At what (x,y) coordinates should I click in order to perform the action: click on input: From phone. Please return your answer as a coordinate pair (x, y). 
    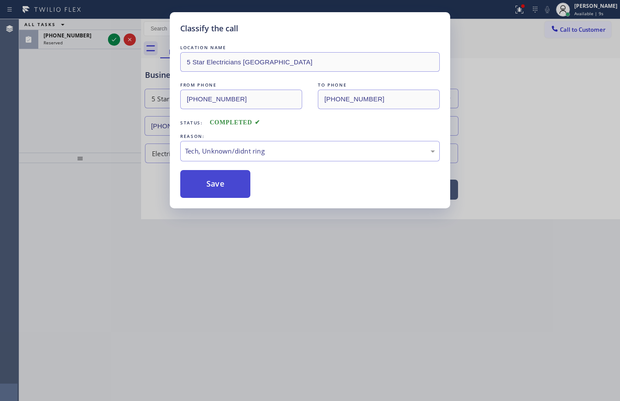
    Looking at the image, I should click on (241, 99).